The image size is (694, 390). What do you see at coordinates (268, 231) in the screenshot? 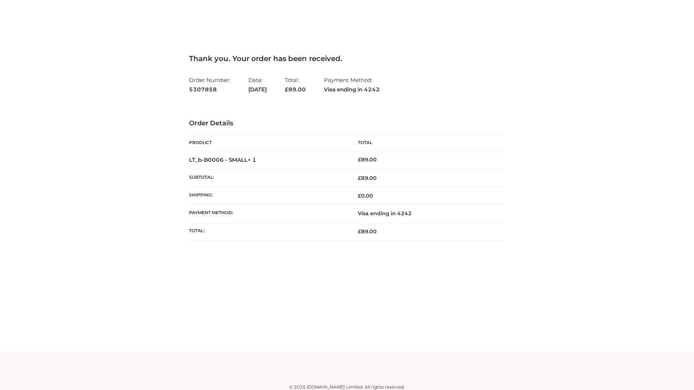
I see `th: Total:` at bounding box center [268, 231].